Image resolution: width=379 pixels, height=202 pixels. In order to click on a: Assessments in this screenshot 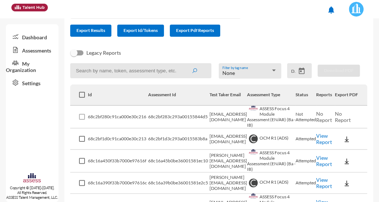, I will do `click(32, 50)`.